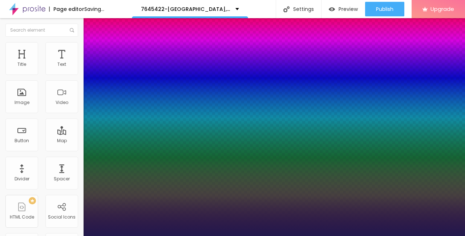  I want to click on div: Video, so click(62, 102).